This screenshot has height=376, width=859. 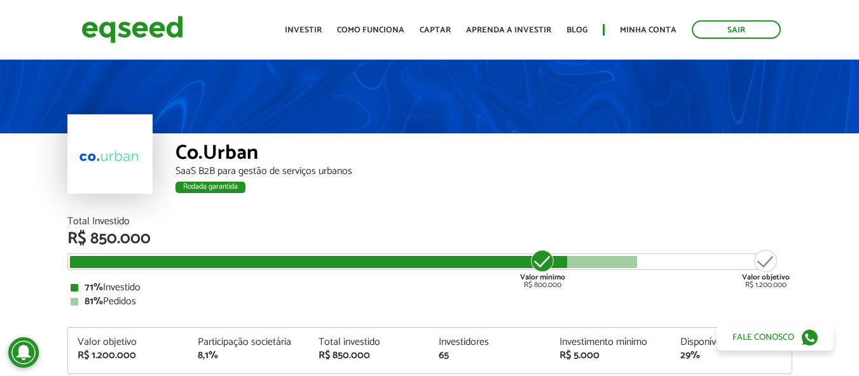 What do you see at coordinates (430, 222) in the screenshot?
I see `div: Total Investido` at bounding box center [430, 222].